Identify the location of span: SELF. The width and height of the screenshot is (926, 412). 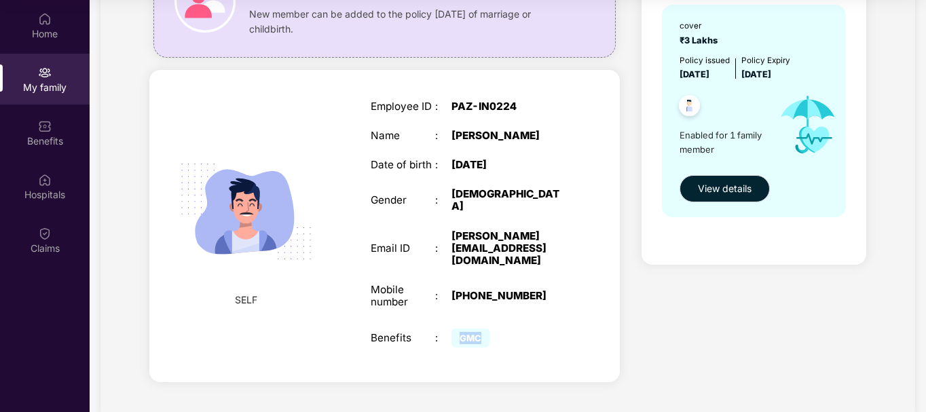
(246, 300).